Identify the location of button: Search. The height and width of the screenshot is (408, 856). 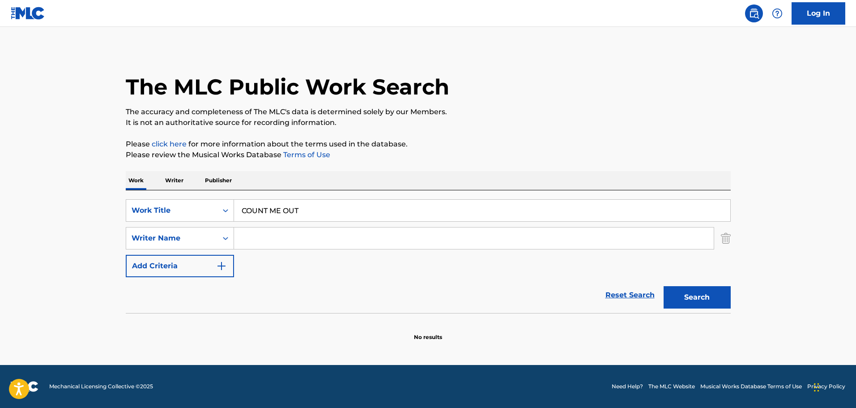
(697, 297).